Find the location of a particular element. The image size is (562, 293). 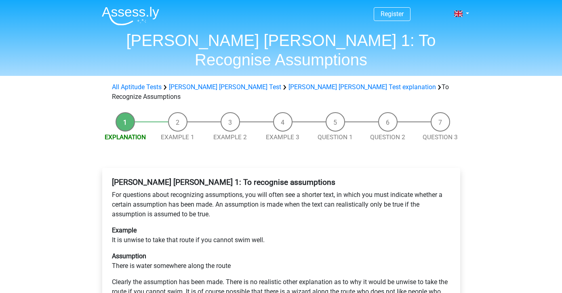

b: Assumption is located at coordinates (129, 256).